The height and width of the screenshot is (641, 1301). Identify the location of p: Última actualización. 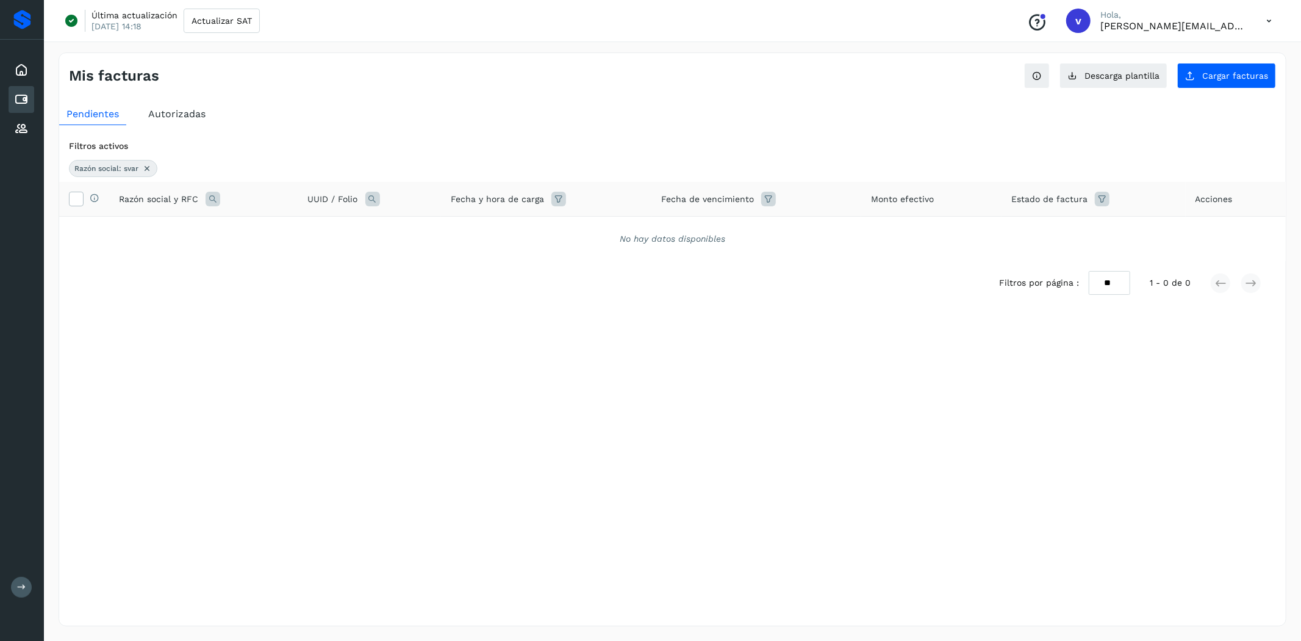
(134, 15).